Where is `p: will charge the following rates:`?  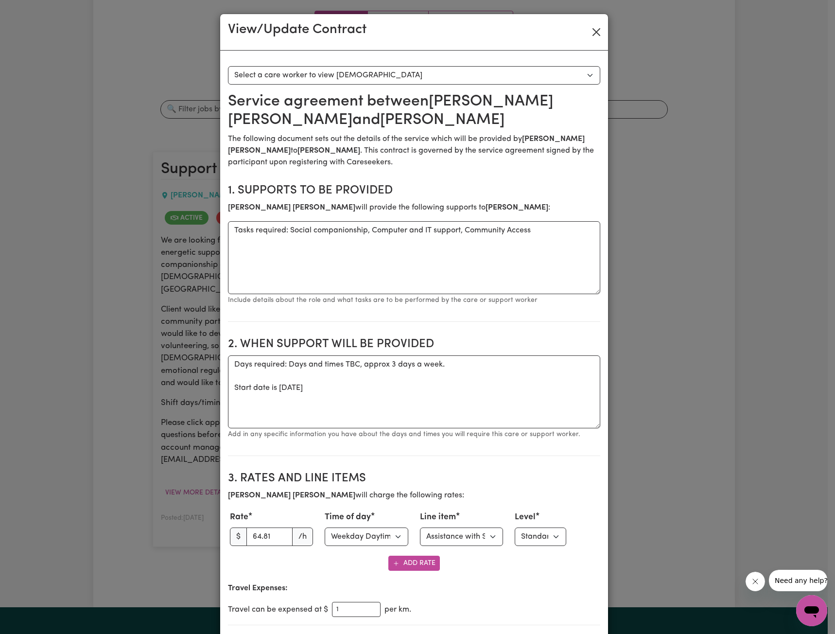
p: will charge the following rates: is located at coordinates (414, 495).